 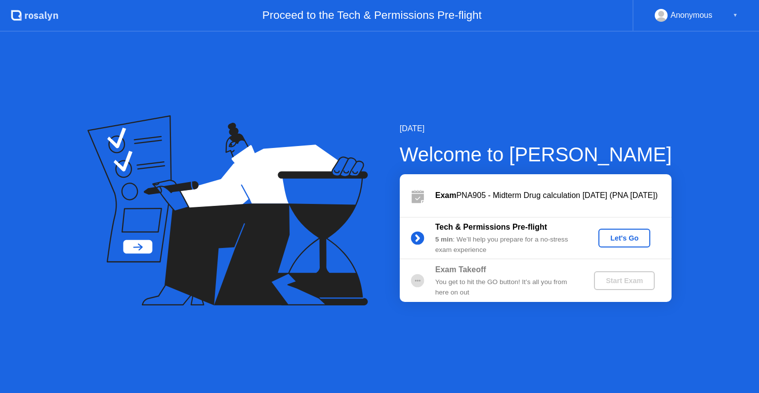 What do you see at coordinates (507, 287) in the screenshot?
I see `div: You get to hit the GO button! It’s all you from here on out` at bounding box center [507, 287].